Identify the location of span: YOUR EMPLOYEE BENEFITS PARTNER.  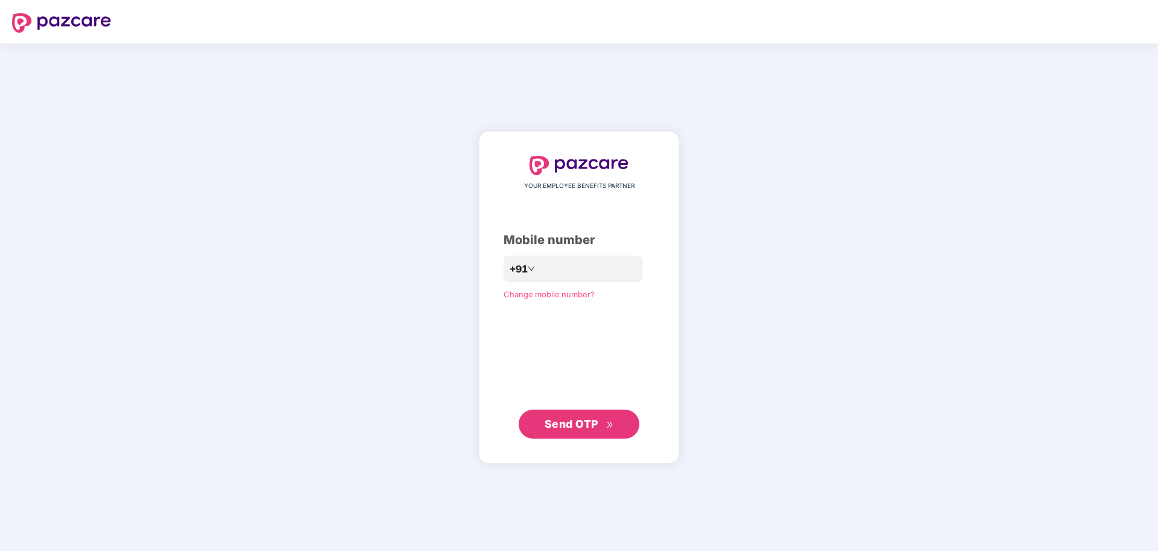
(579, 186).